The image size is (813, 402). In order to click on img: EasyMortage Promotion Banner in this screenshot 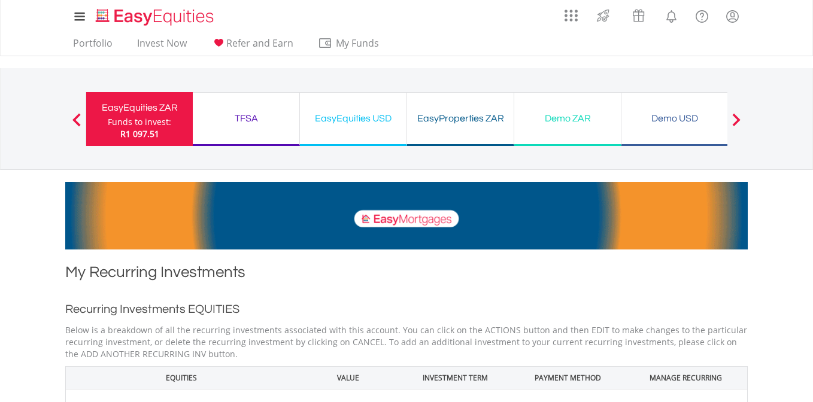, I will do `click(406, 215)`.